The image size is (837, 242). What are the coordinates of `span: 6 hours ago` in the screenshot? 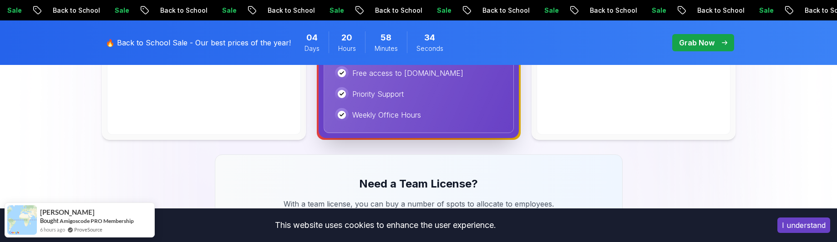 It's located at (52, 230).